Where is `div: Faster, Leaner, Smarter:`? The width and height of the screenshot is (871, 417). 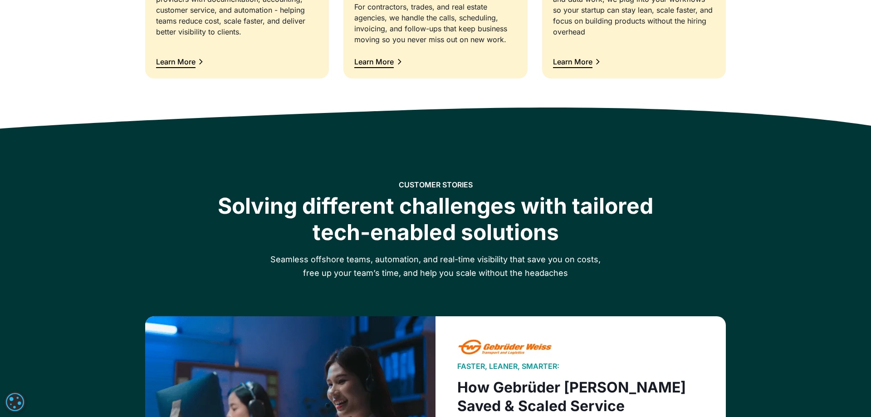
div: Faster, Leaner, Smarter: is located at coordinates (508, 366).